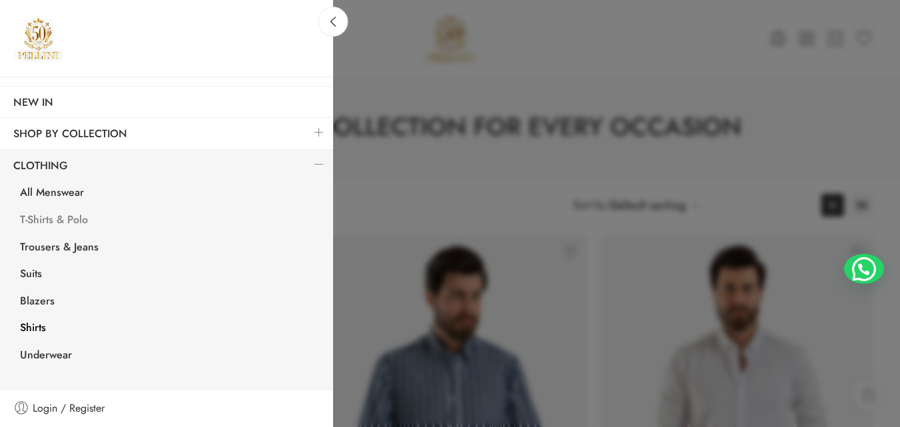  What do you see at coordinates (170, 221) in the screenshot?
I see `a: T-Shirts & Polo` at bounding box center [170, 221].